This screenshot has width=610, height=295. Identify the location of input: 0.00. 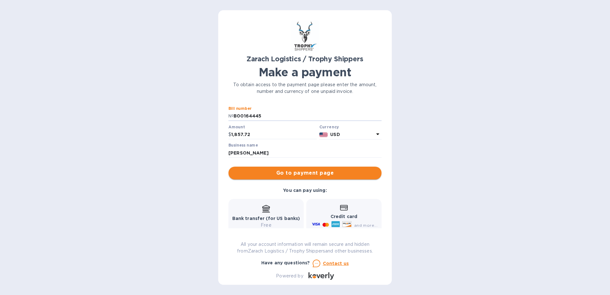
(274, 135).